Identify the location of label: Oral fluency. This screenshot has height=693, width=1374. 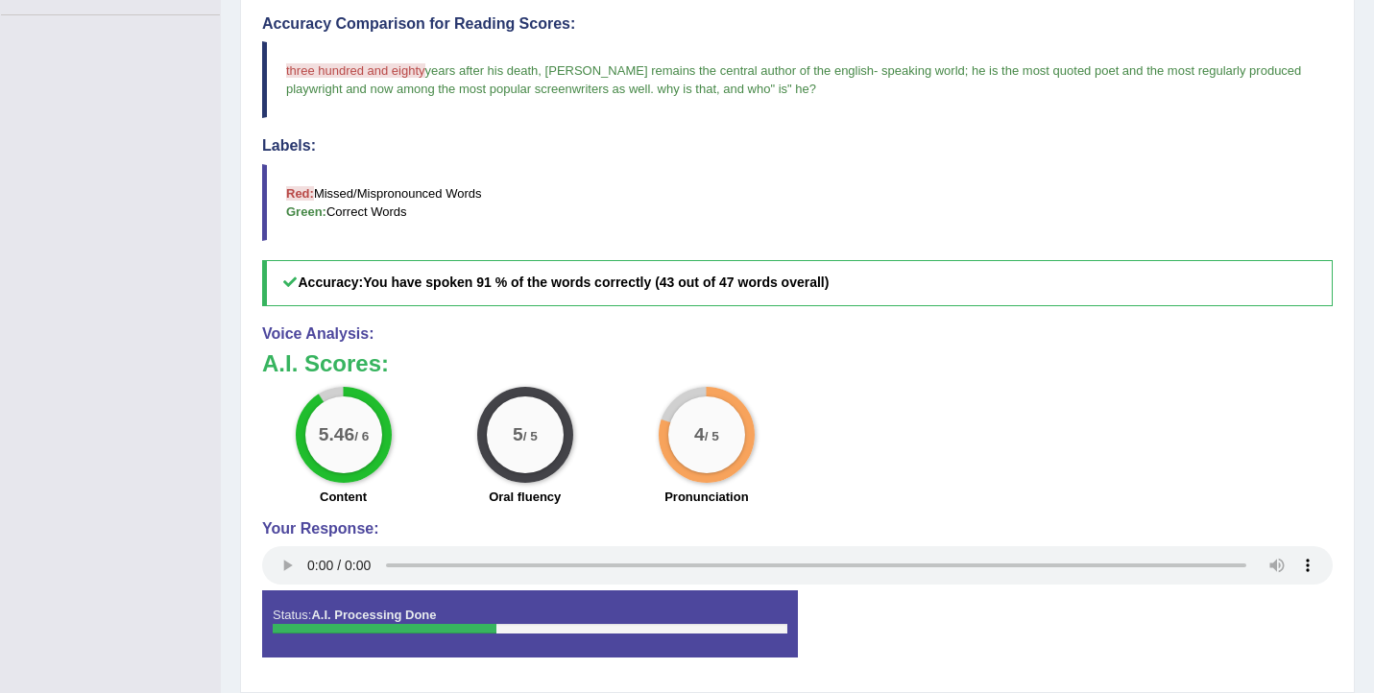
(524, 496).